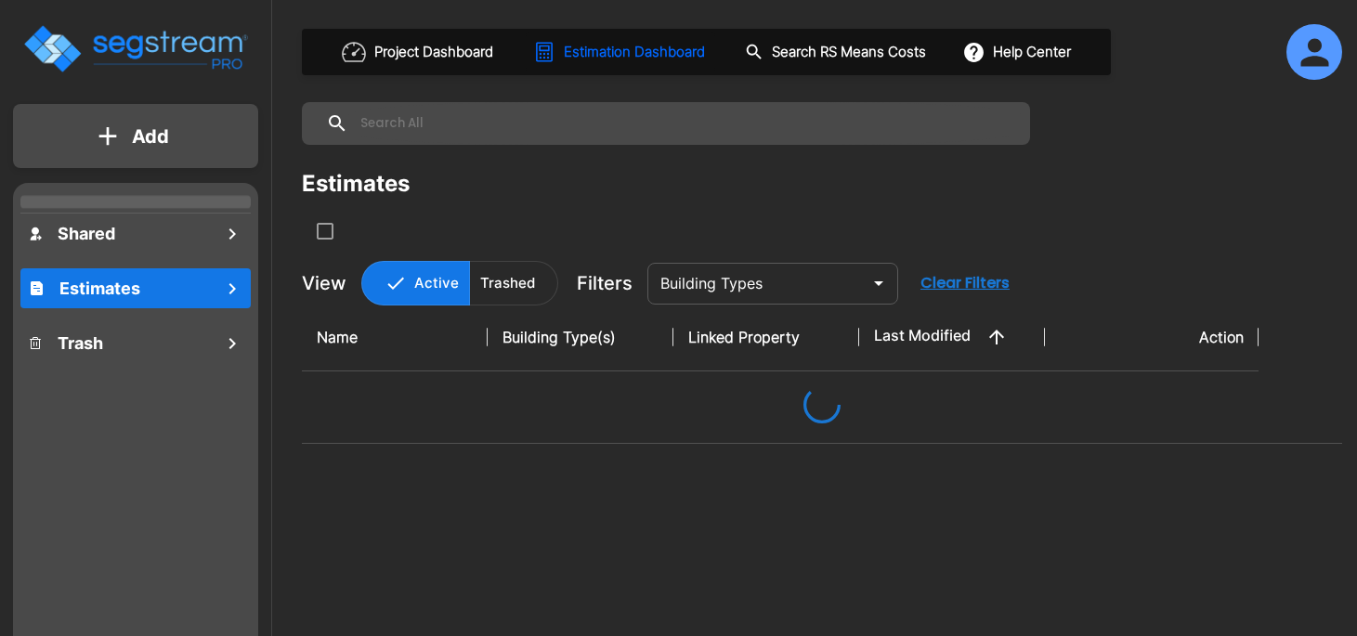 Image resolution: width=1357 pixels, height=636 pixels. Describe the element at coordinates (837, 52) in the screenshot. I see `button: Search RS Means Costs` at that location.